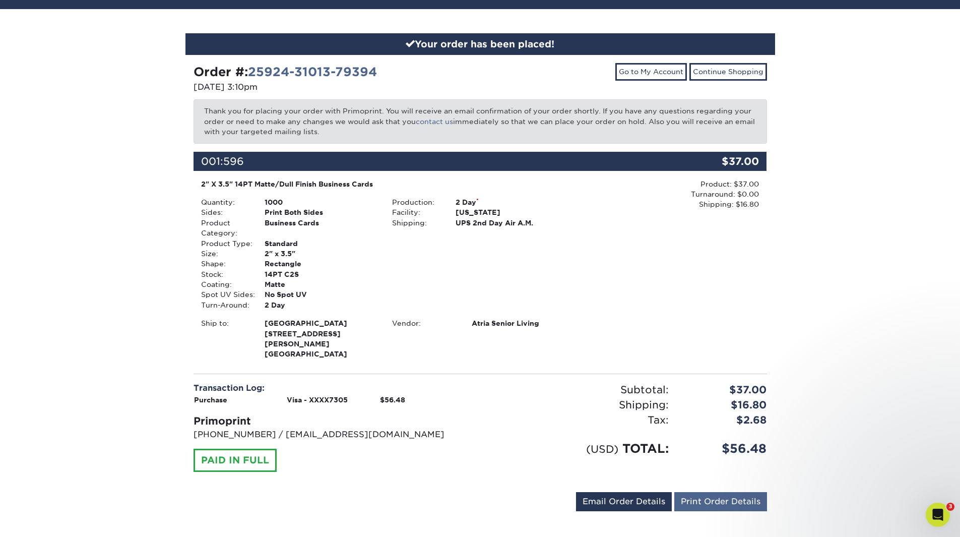 This screenshot has width=960, height=537. What do you see at coordinates (225, 263) in the screenshot?
I see `div: Shape:` at bounding box center [225, 263].